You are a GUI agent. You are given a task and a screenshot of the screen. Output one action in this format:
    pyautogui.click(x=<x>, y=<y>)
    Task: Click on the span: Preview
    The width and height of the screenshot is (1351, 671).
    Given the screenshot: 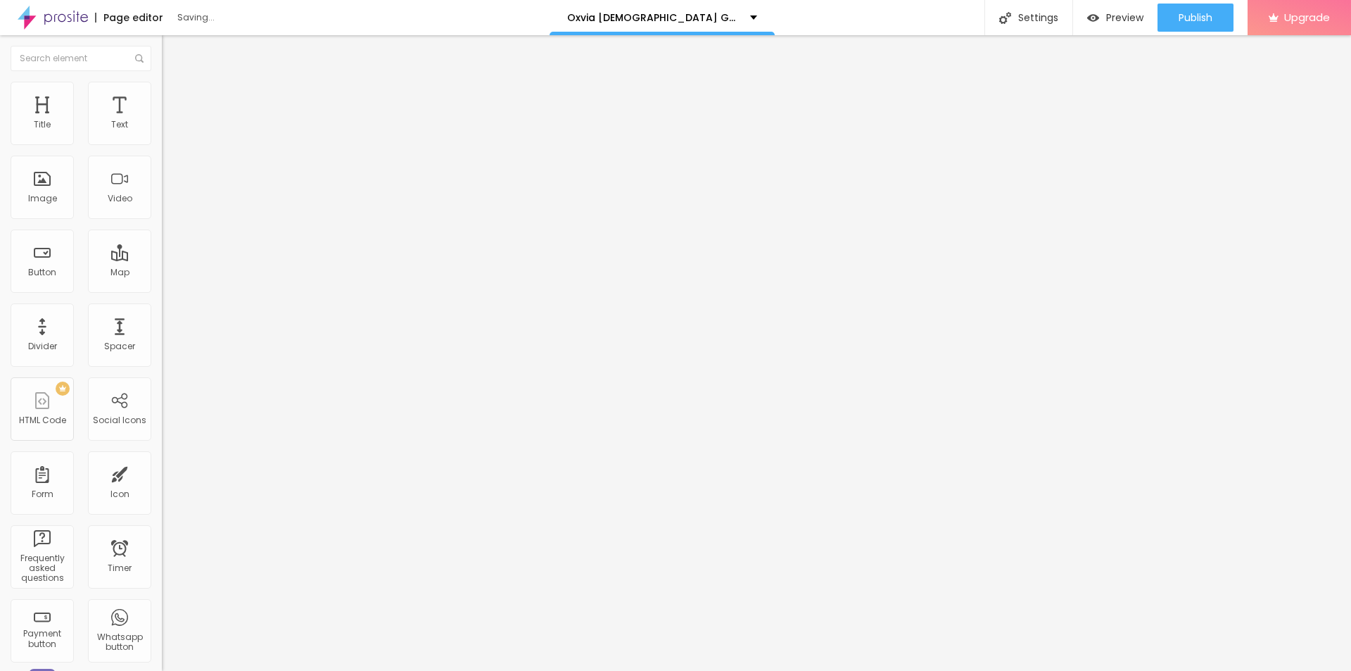 What is the action you would take?
    pyautogui.click(x=1125, y=18)
    